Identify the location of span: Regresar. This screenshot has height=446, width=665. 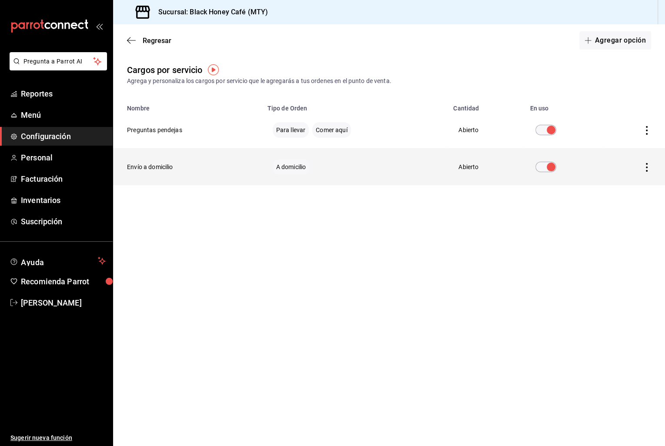
(157, 40).